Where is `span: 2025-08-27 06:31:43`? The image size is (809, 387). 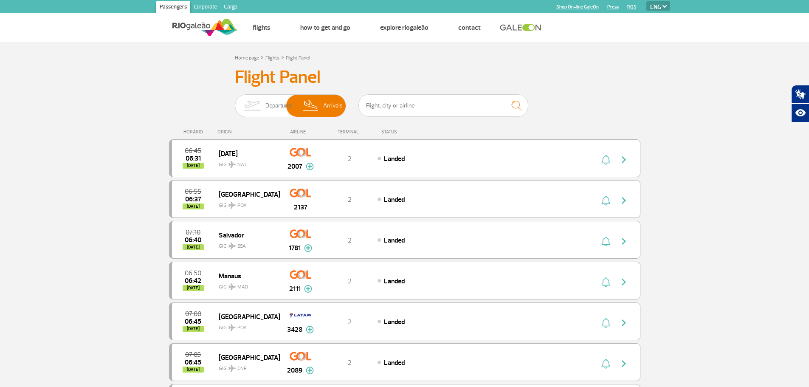
span: 2025-08-27 06:31:43 is located at coordinates (193, 158).